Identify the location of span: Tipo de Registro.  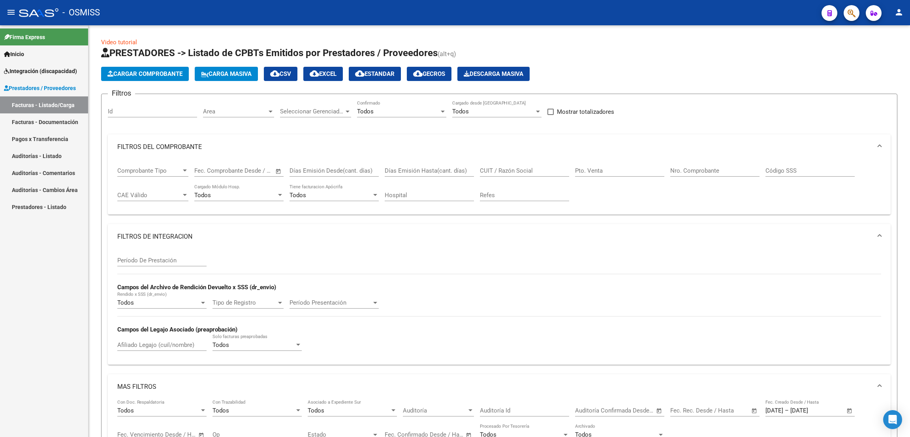
(244, 303).